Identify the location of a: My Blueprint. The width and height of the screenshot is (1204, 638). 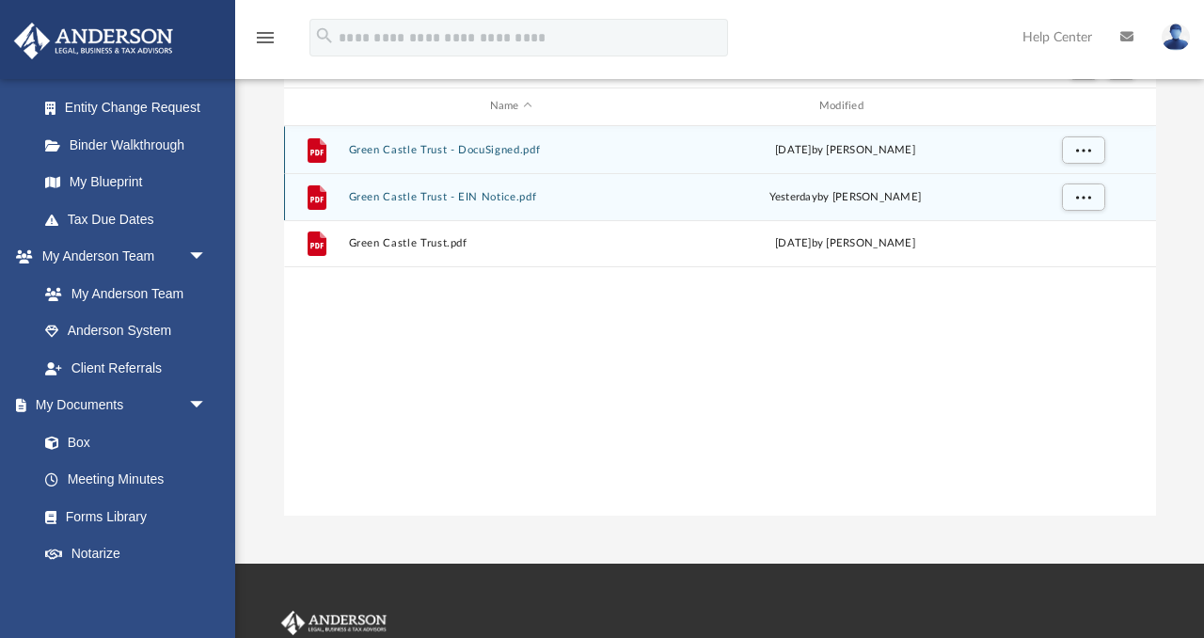
(126, 183).